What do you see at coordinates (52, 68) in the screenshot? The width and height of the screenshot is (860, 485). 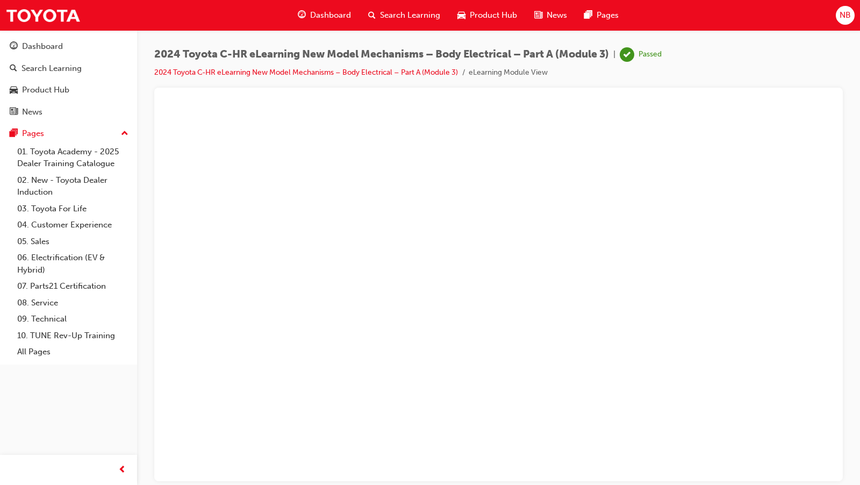 I see `div: Search Learning` at bounding box center [52, 68].